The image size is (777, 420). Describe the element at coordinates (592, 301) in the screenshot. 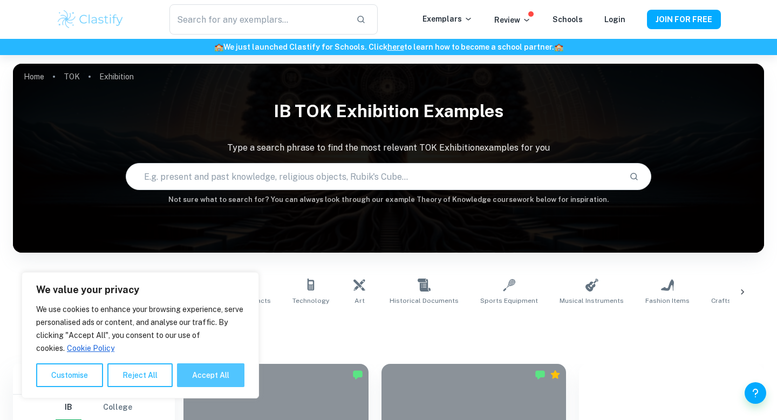

I see `span: Musical Instruments` at that location.